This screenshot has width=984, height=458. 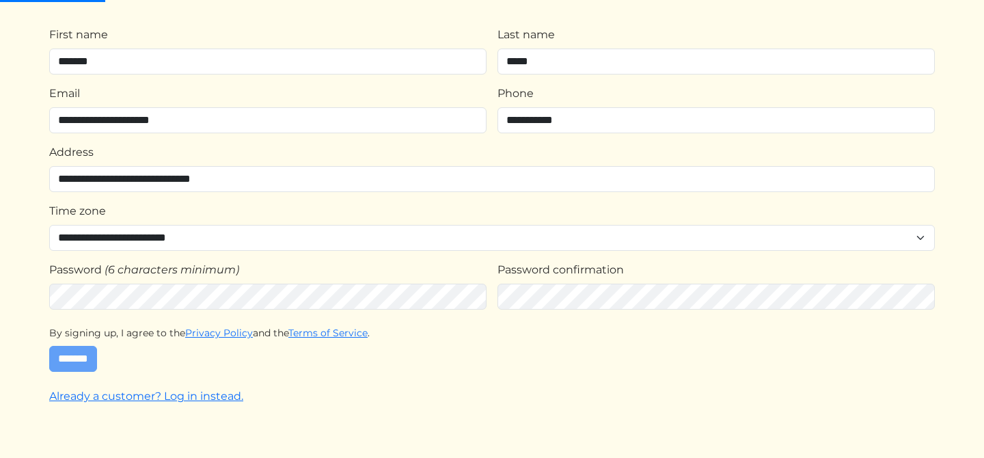 What do you see at coordinates (77, 211) in the screenshot?
I see `label: Time zone` at bounding box center [77, 211].